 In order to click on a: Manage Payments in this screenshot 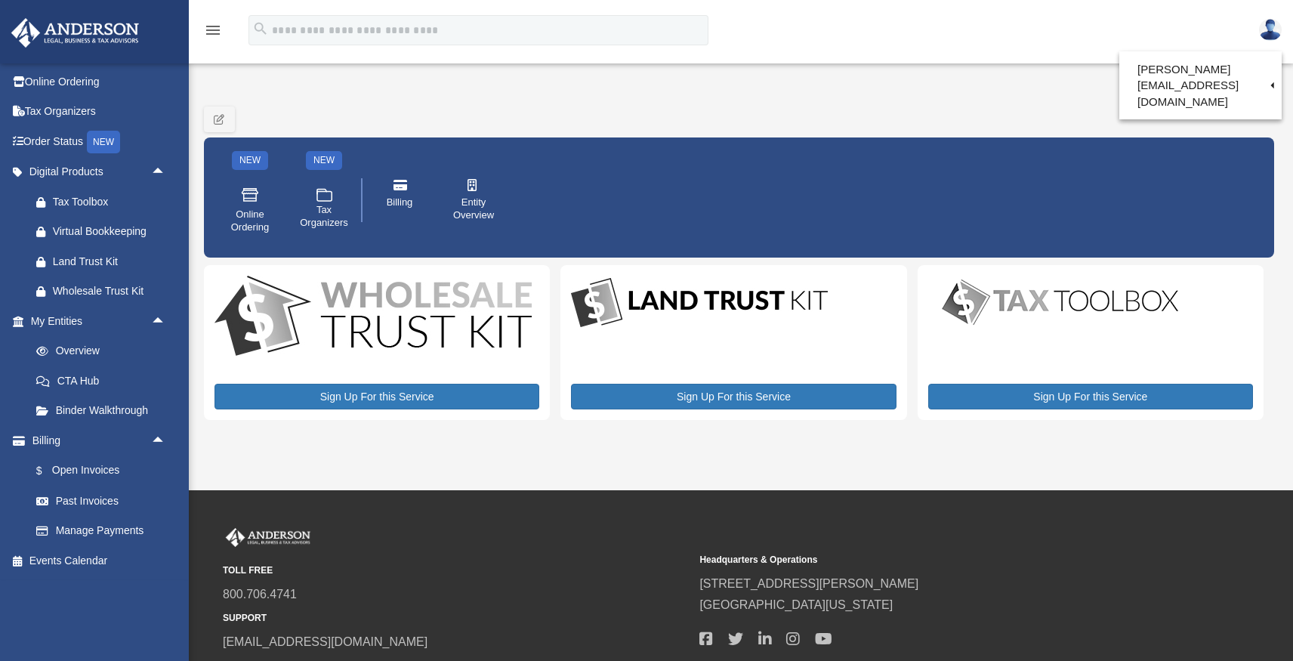, I will do `click(105, 531)`.